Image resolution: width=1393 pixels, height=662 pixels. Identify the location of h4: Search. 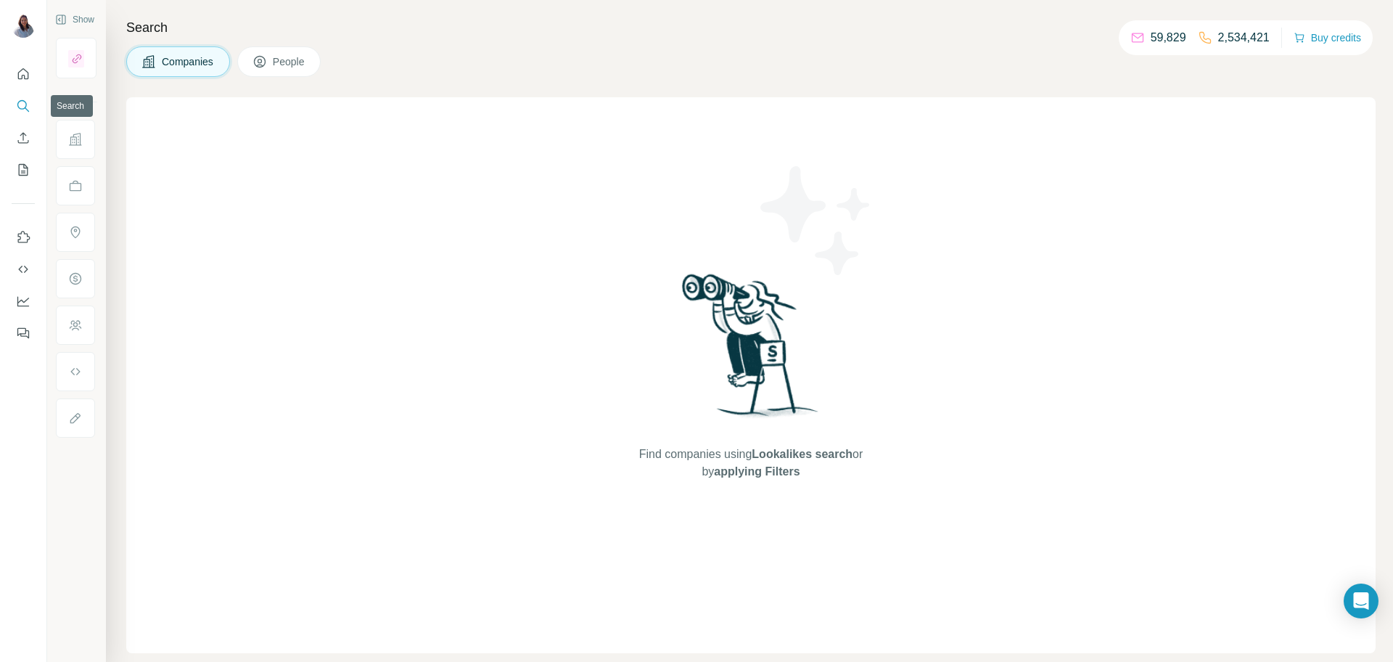
(751, 28).